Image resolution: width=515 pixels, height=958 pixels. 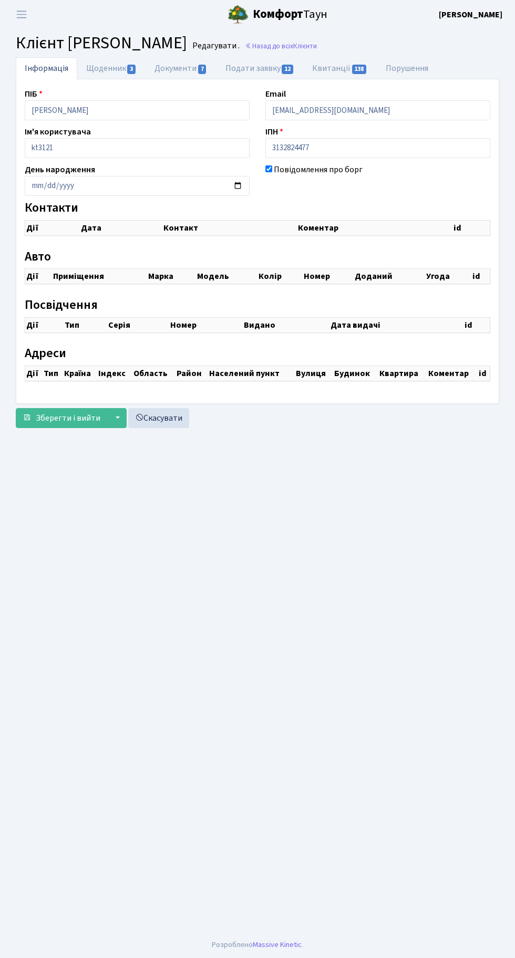 What do you see at coordinates (229, 227) in the screenshot?
I see `th: Контакт` at bounding box center [229, 227].